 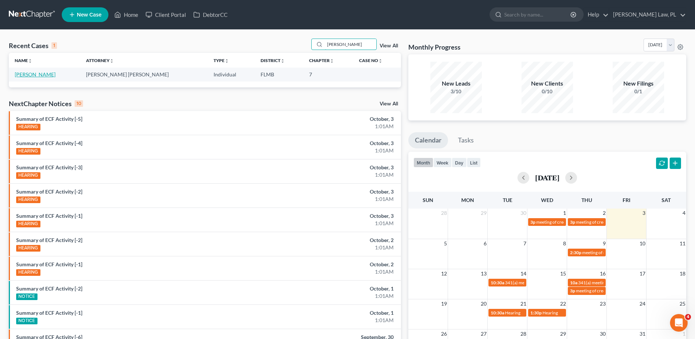 What do you see at coordinates (682, 304) in the screenshot?
I see `span: 25` at bounding box center [682, 304].